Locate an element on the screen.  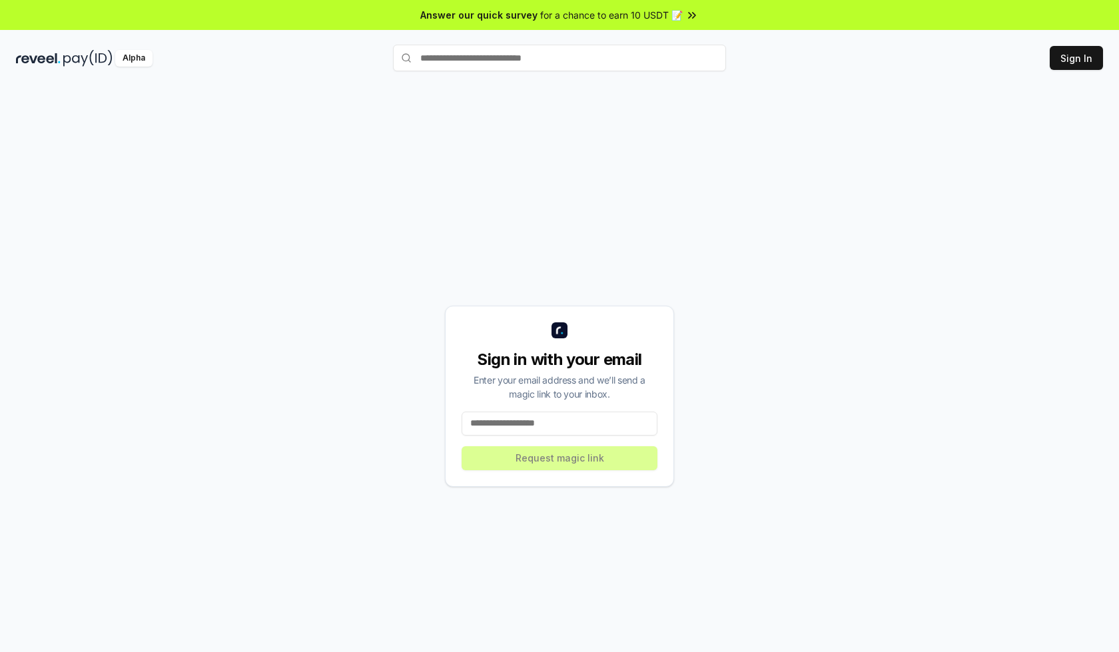
span: Answer our quick survey is located at coordinates (479, 15).